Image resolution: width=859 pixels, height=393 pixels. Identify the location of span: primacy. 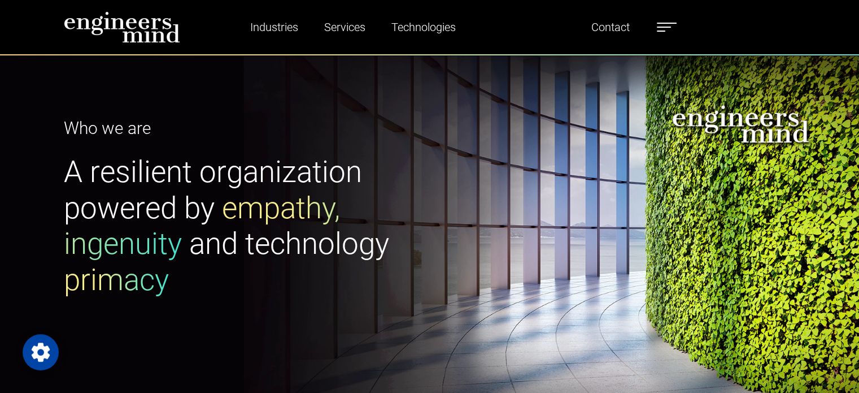
(116, 280).